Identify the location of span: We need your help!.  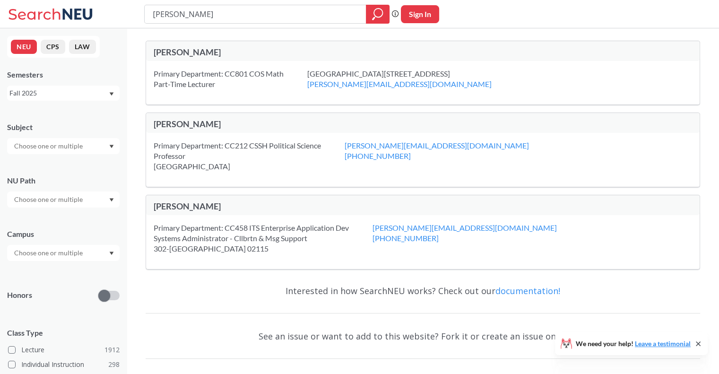
(633, 344).